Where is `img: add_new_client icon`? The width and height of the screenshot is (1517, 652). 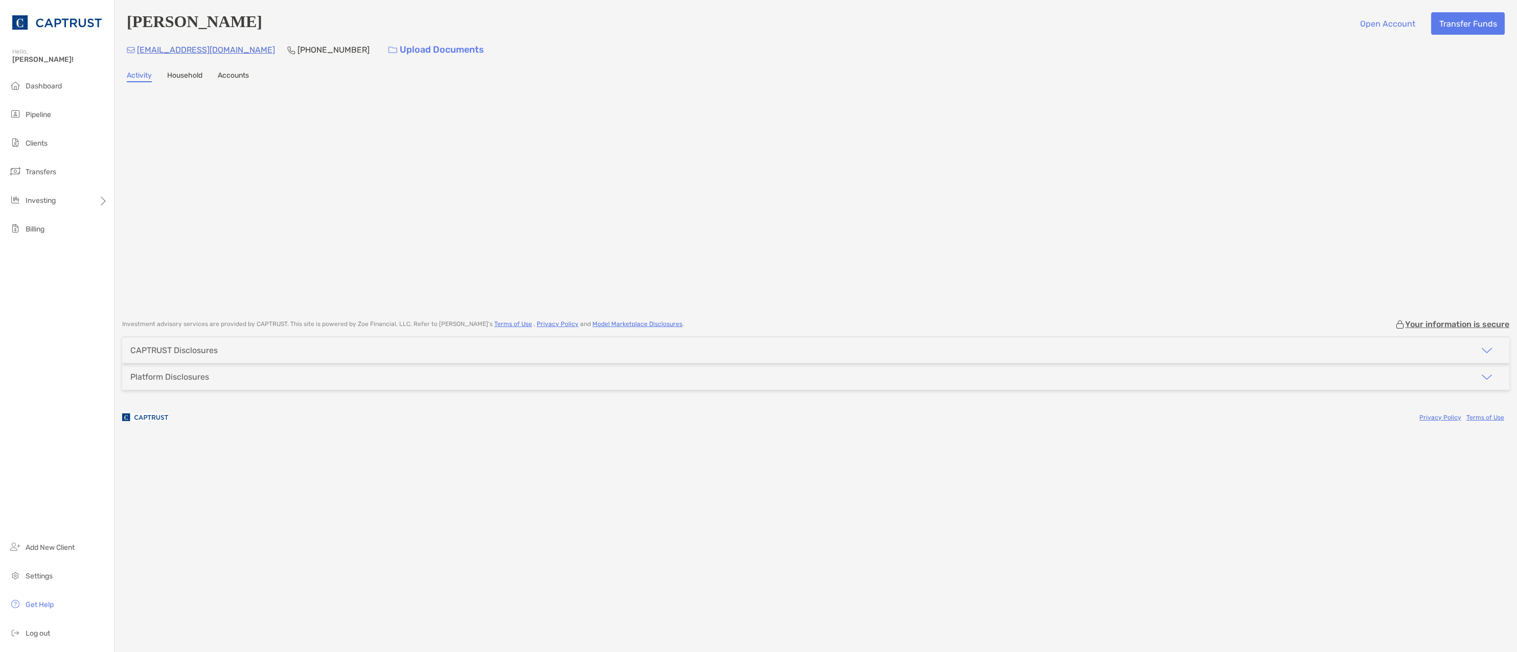
img: add_new_client icon is located at coordinates (15, 547).